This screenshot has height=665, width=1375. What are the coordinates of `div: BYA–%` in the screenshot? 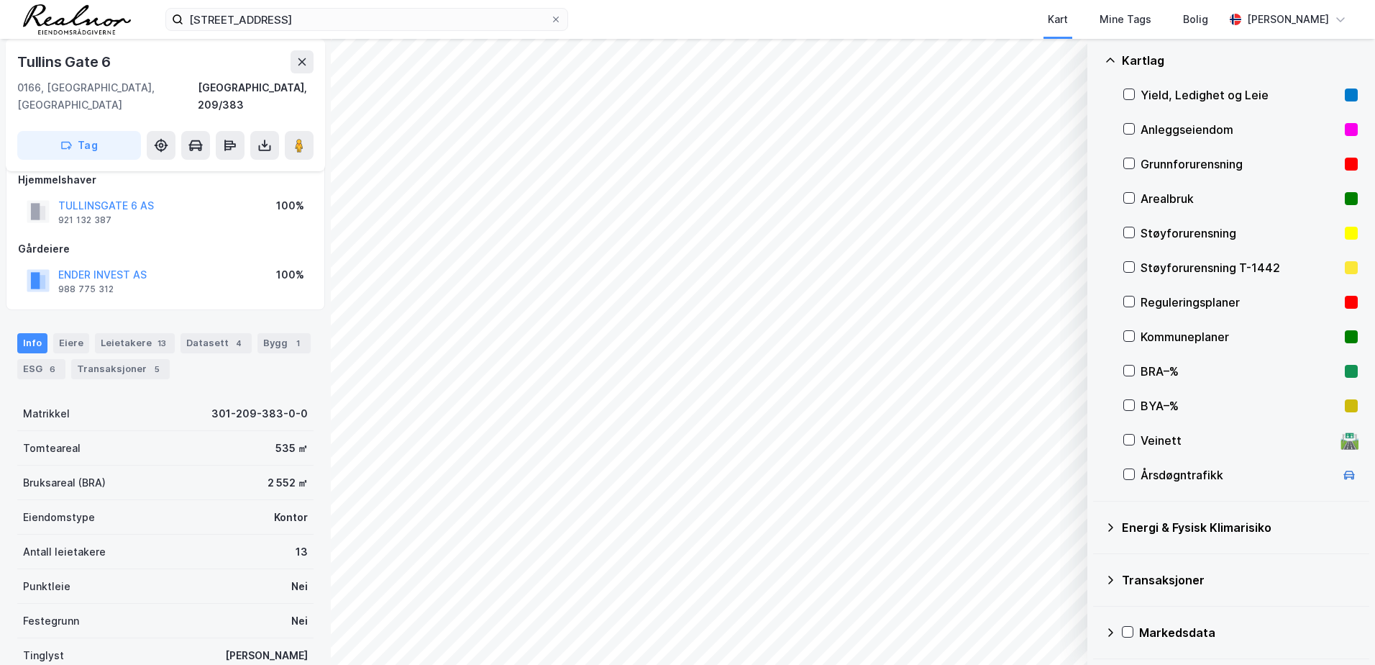 It's located at (1240, 406).